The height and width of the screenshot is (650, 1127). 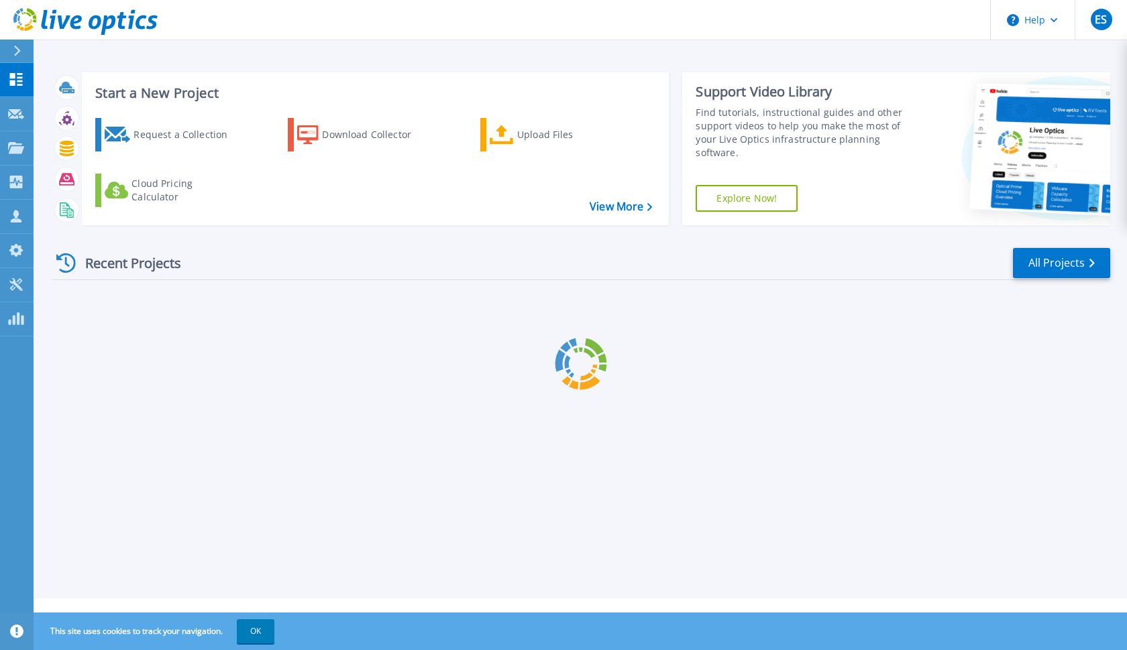 What do you see at coordinates (1061, 263) in the screenshot?
I see `a: All Projects` at bounding box center [1061, 263].